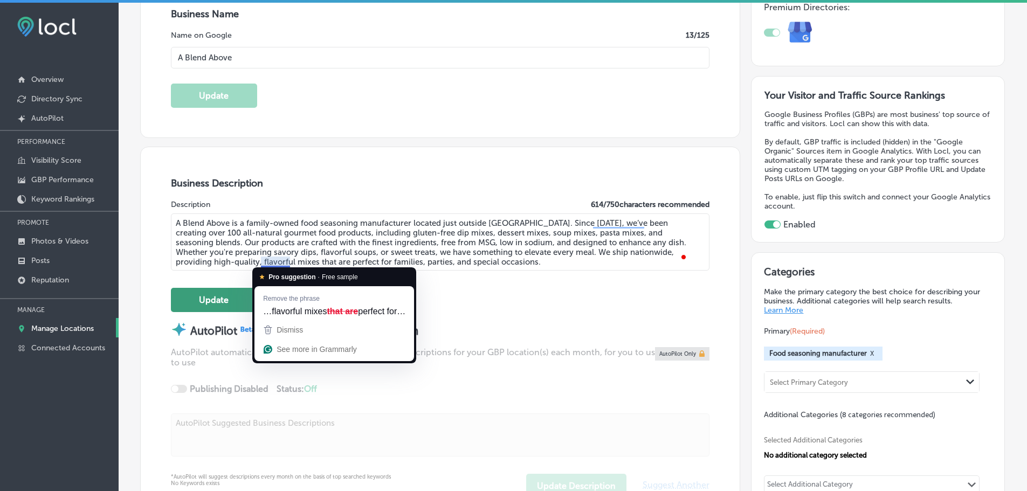  What do you see at coordinates (887, 414) in the screenshot?
I see `span: (8 categories recommended)` at bounding box center [887, 414].